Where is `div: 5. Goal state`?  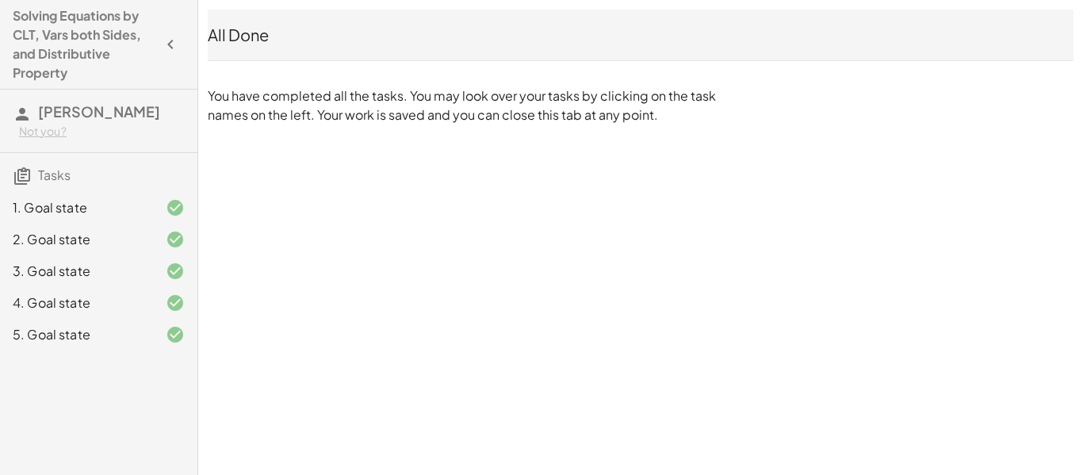 div: 5. Goal state is located at coordinates (76, 335).